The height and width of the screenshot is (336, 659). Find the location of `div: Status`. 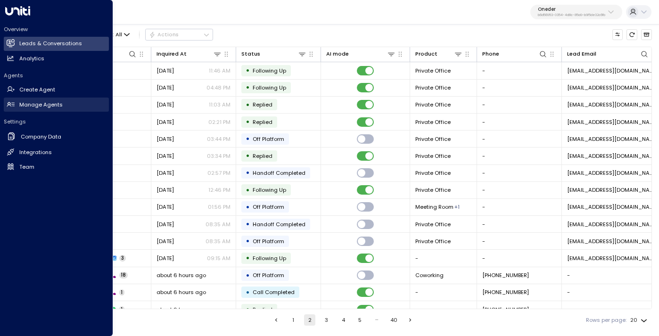

div: Status is located at coordinates (274, 54).